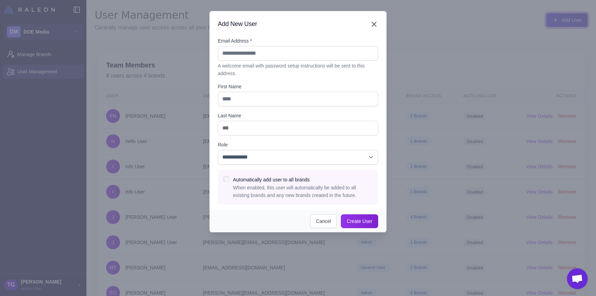 This screenshot has width=596, height=296. Describe the element at coordinates (298, 86) in the screenshot. I see `label: First Name` at that location.